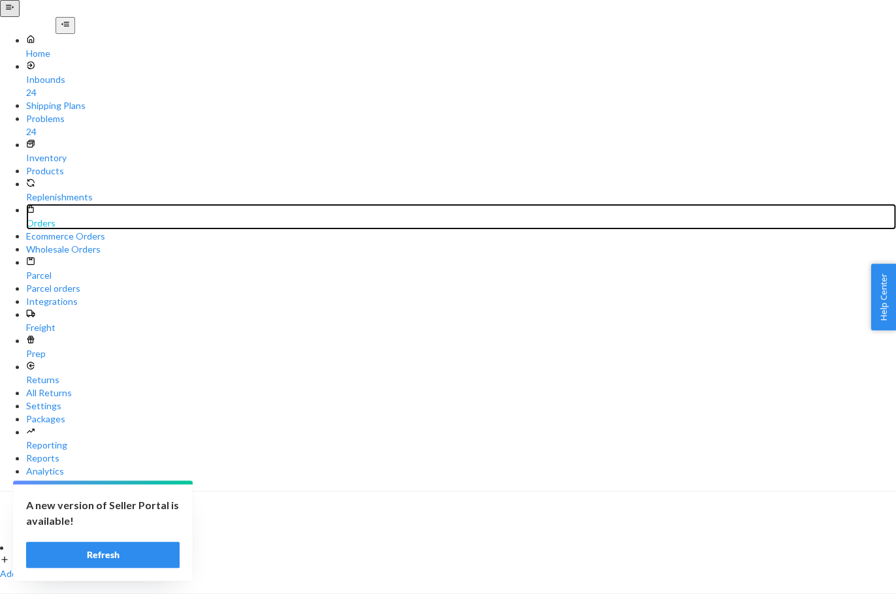 The width and height of the screenshot is (896, 594). What do you see at coordinates (461, 289) in the screenshot?
I see `a: Parcel orders` at bounding box center [461, 289].